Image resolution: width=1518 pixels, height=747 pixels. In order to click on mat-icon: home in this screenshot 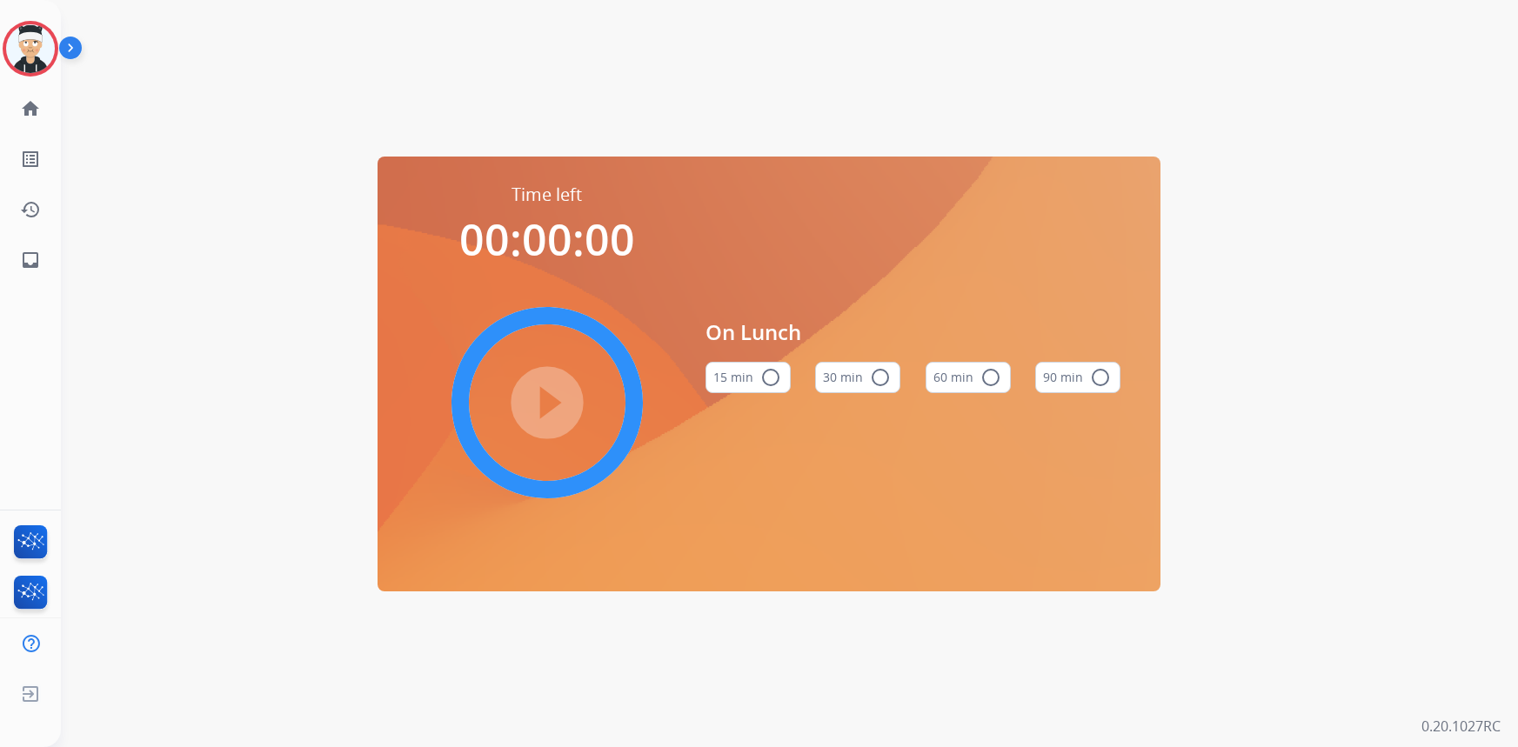, I will do `click(30, 109)`.